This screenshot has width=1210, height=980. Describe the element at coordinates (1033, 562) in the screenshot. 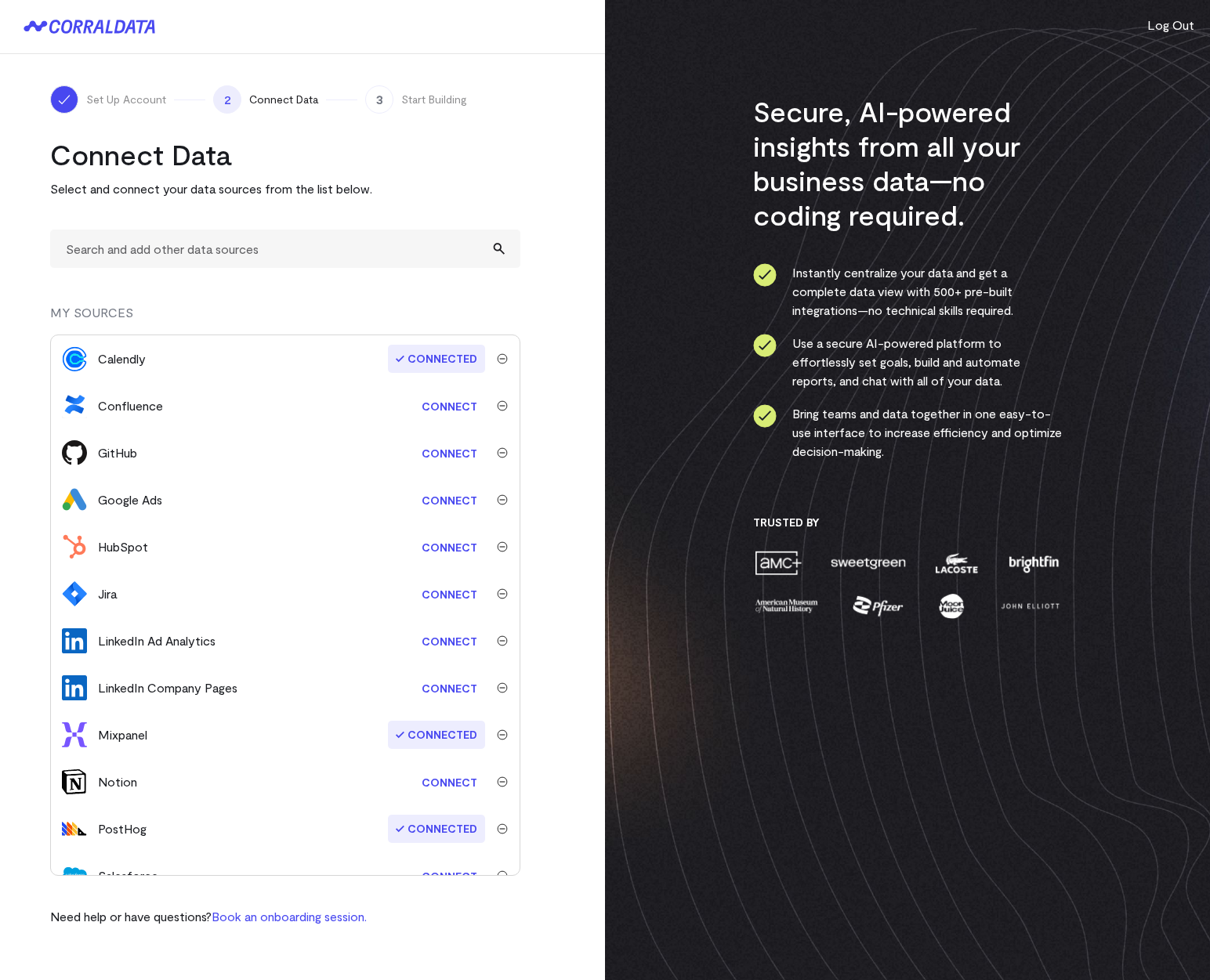

I see `img: brightfin-a251e171.png` at that location.